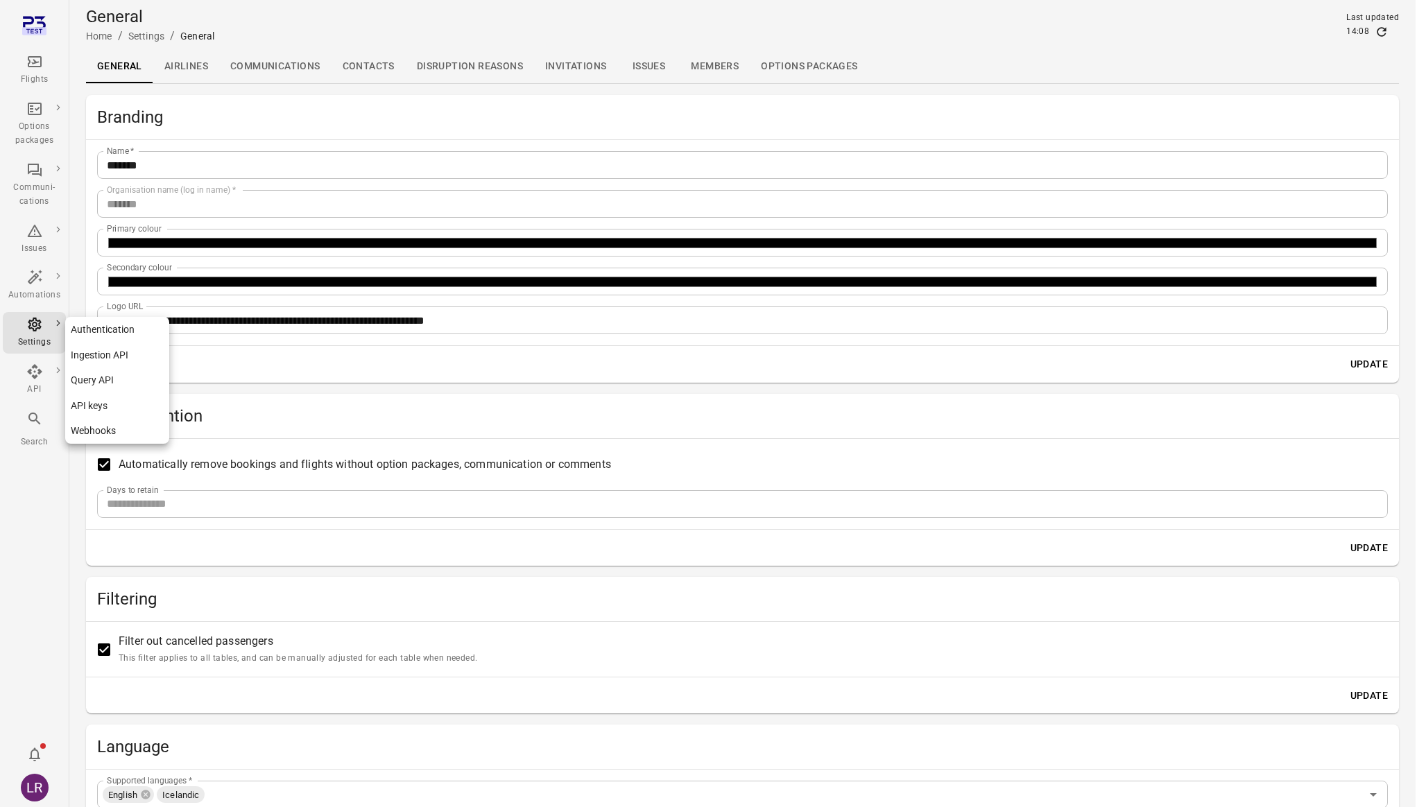 This screenshot has height=807, width=1426. I want to click on label: Days to retain, so click(132, 490).